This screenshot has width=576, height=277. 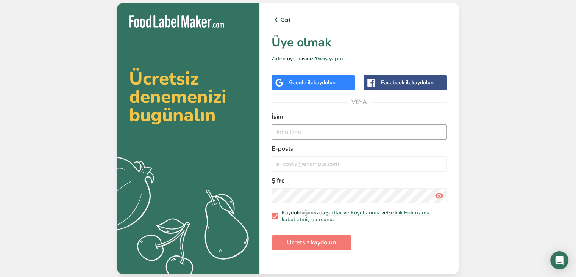 I want to click on font: Google ile, so click(x=301, y=82).